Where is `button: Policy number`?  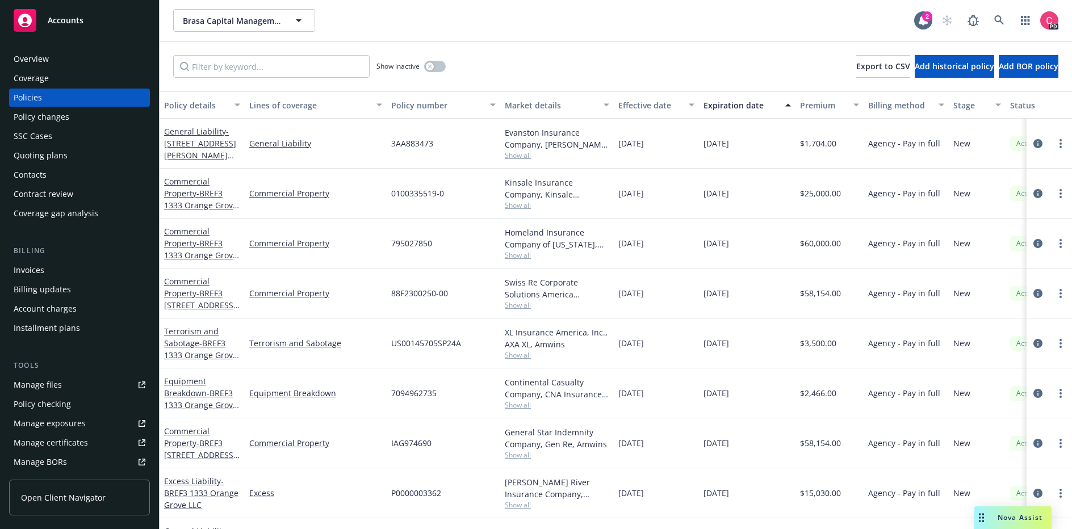
button: Policy number is located at coordinates (443, 105).